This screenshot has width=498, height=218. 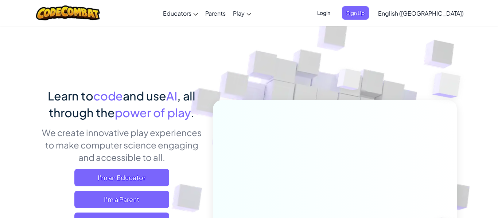 What do you see at coordinates (122, 178) in the screenshot?
I see `a: I'm an Educator` at bounding box center [122, 178].